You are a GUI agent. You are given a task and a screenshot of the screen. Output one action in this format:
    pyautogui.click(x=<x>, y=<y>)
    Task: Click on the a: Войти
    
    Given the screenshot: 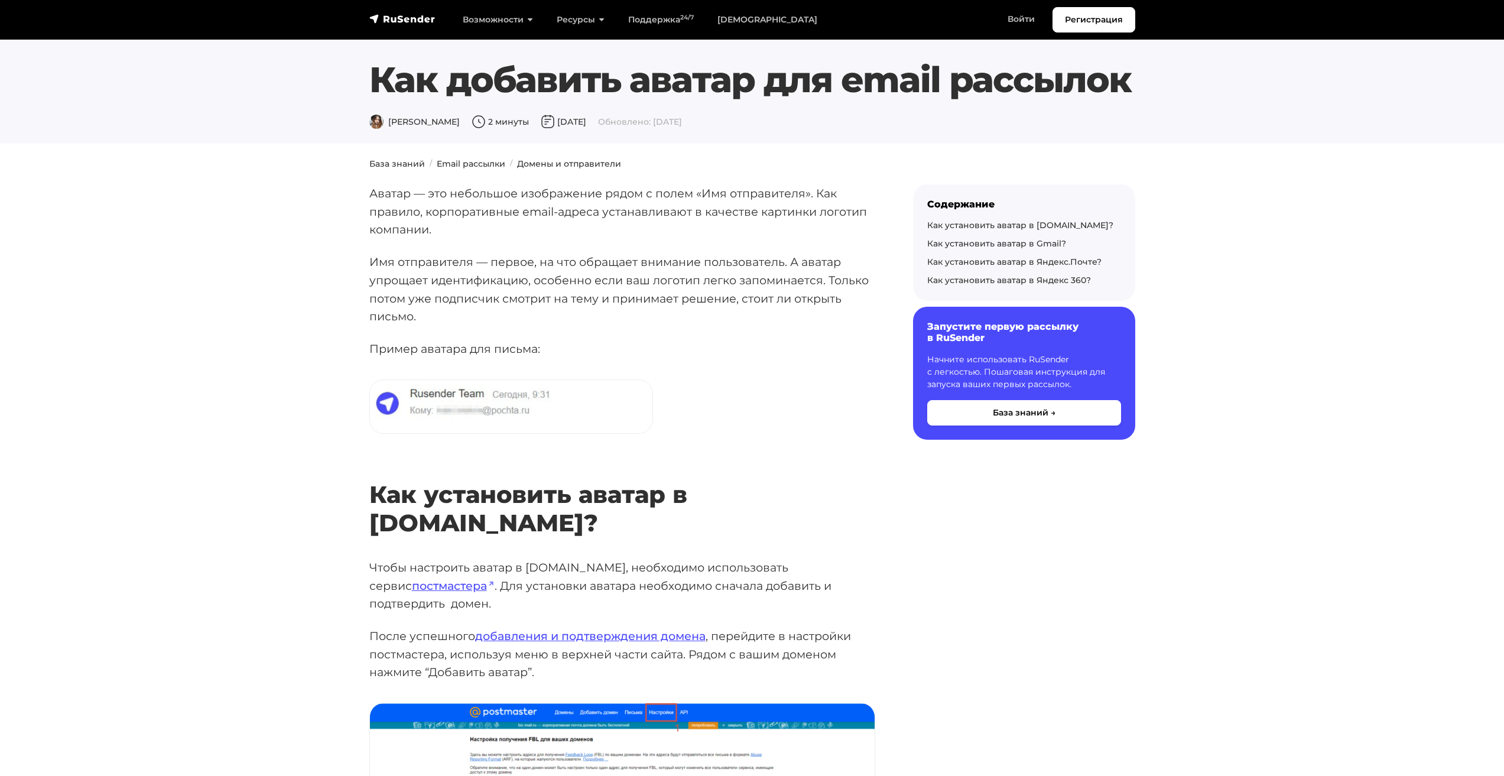 What is the action you would take?
    pyautogui.click(x=1021, y=19)
    